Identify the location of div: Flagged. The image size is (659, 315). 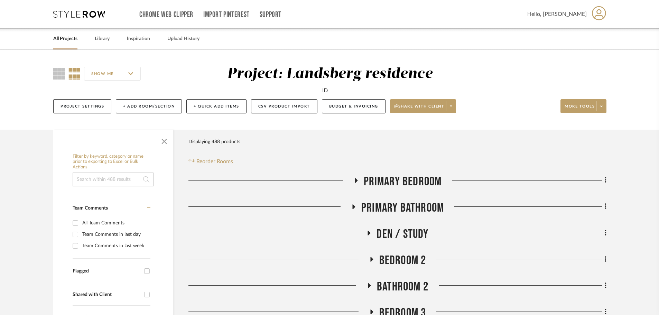
(107, 271).